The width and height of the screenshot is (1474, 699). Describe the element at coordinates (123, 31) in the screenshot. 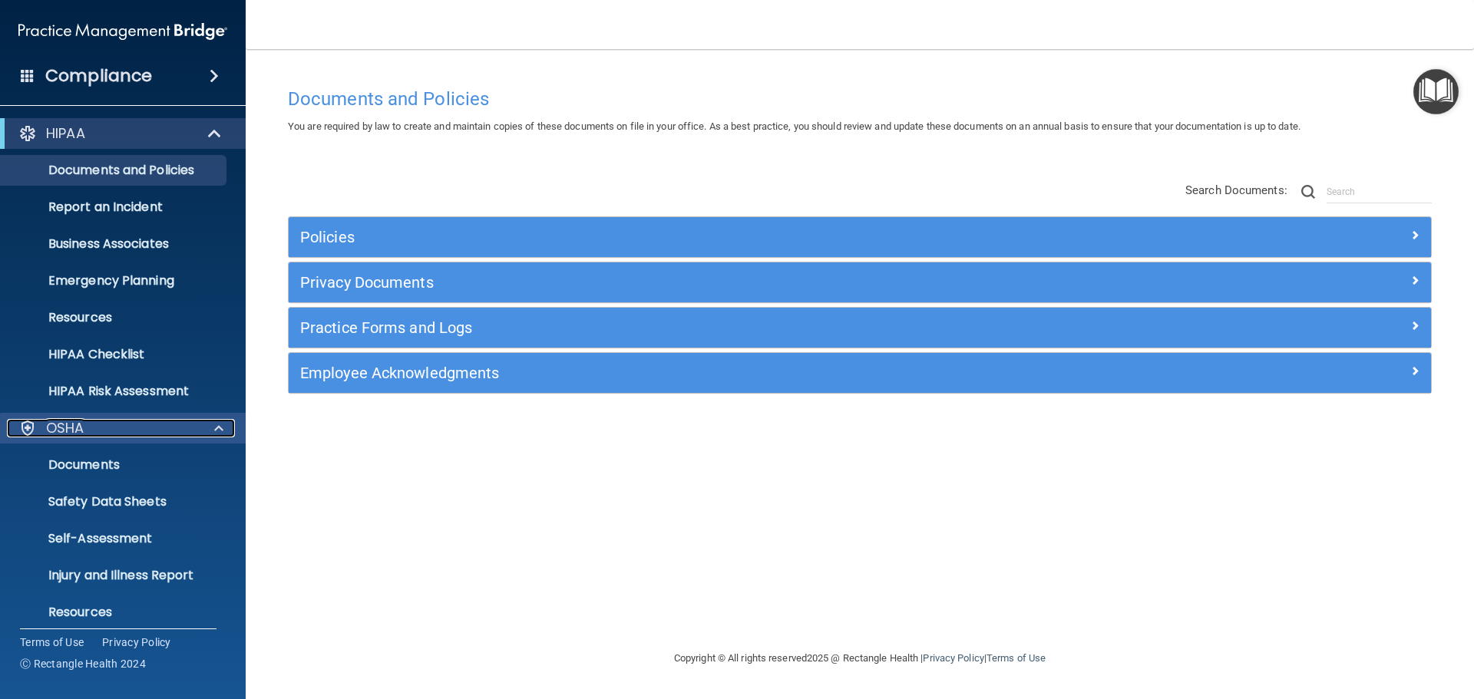

I see `img: PMB logo` at that location.